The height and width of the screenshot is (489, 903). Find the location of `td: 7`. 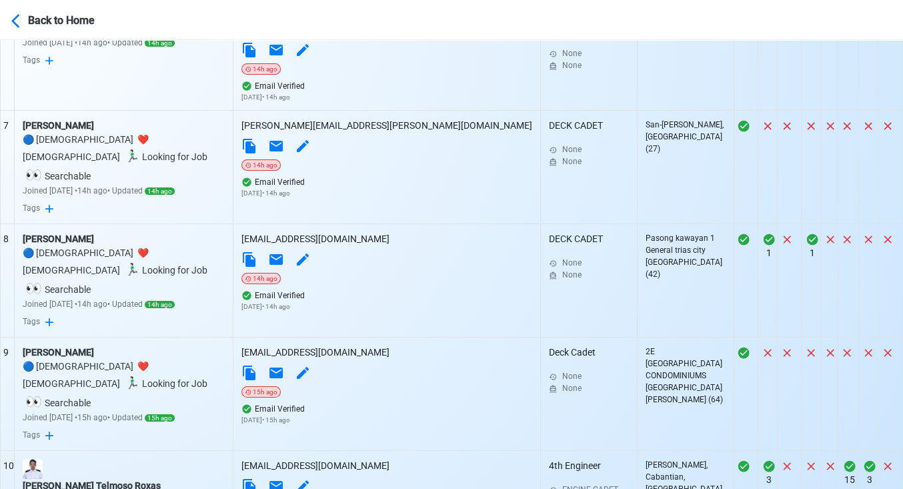

td: 7 is located at coordinates (7, 167).